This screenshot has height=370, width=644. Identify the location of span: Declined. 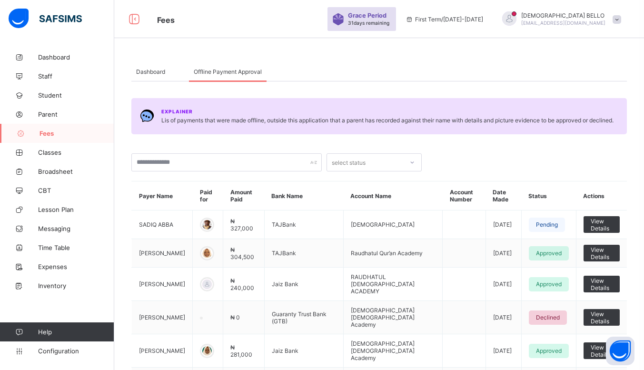
(548, 317).